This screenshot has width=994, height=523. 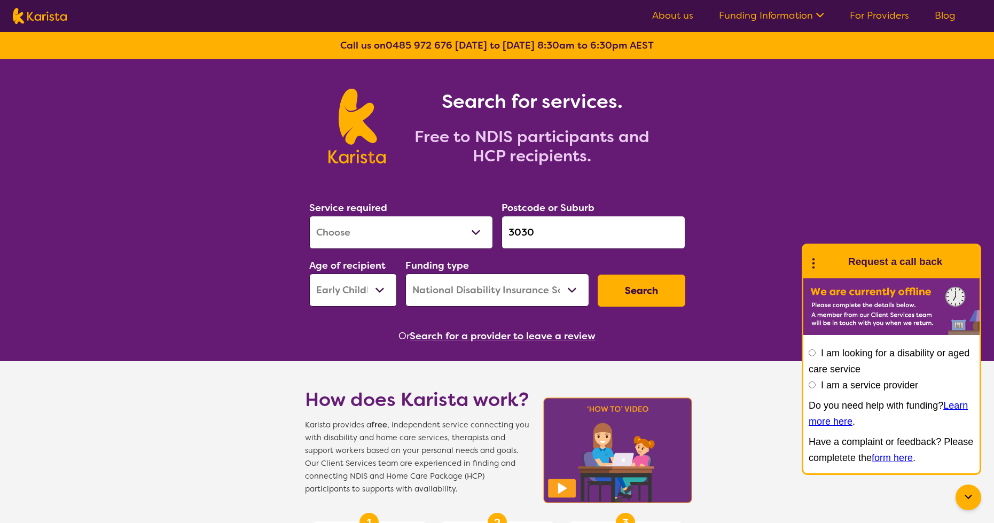 I want to click on b: free, so click(x=379, y=424).